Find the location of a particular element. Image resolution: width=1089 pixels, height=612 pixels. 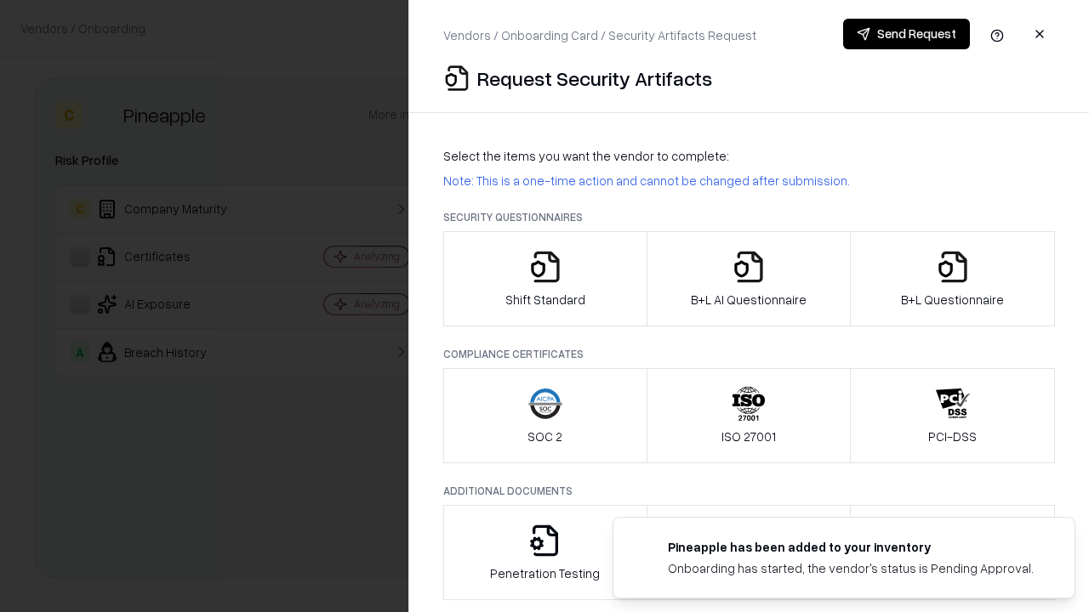

button: Penetration Testing is located at coordinates (545, 553).